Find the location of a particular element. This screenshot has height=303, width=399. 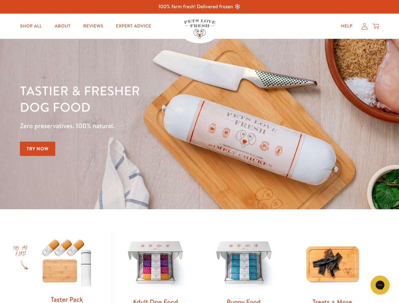

p: Zero preservatives. 100% natural. is located at coordinates (140, 126).